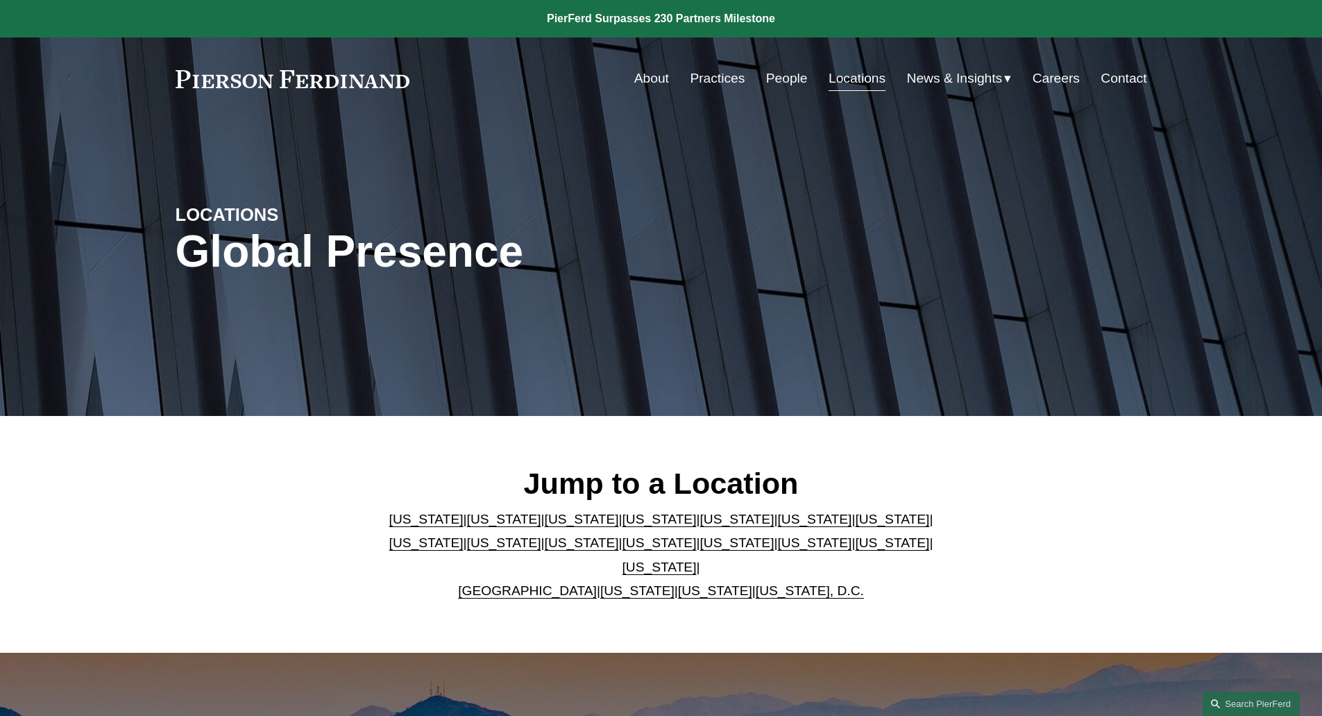 Image resolution: width=1322 pixels, height=716 pixels. I want to click on a: Locations, so click(857, 78).